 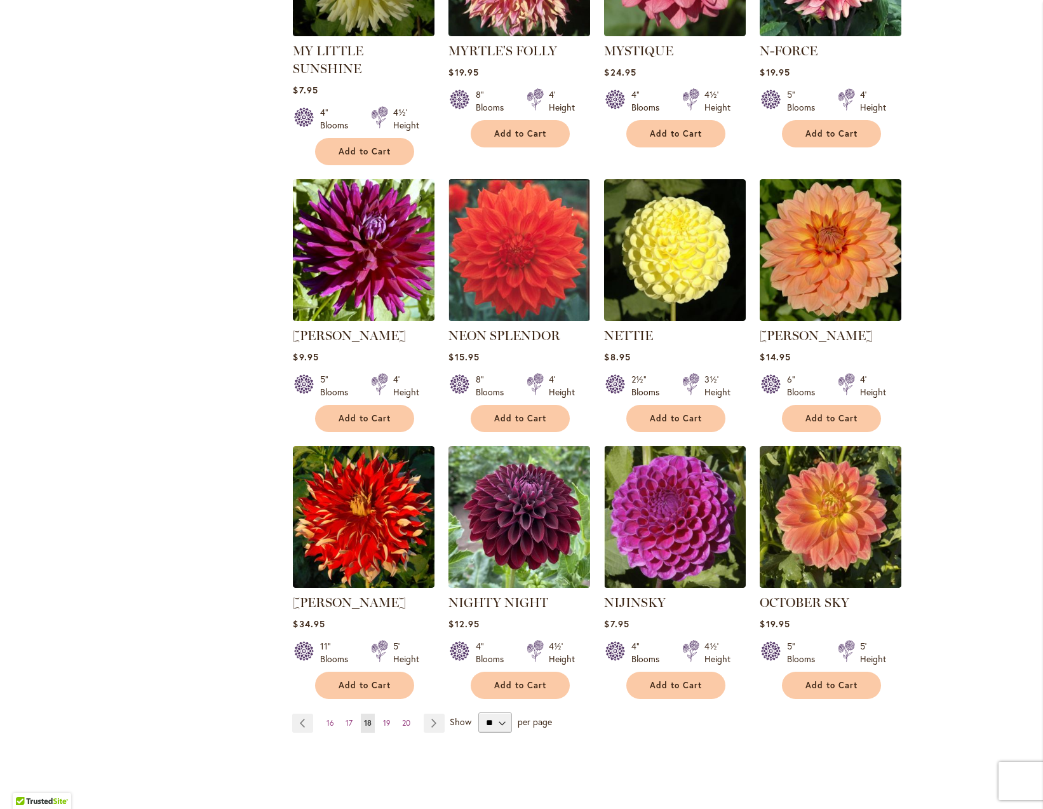 What do you see at coordinates (617, 356) in the screenshot?
I see `span: $8.95` at bounding box center [617, 356].